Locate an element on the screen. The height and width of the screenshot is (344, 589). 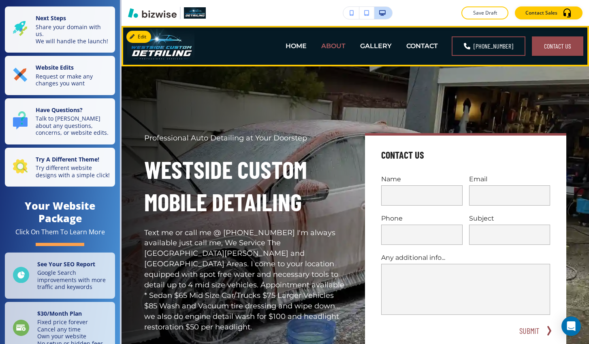
strong: $ 30 /Month Plan is located at coordinates (60, 314).